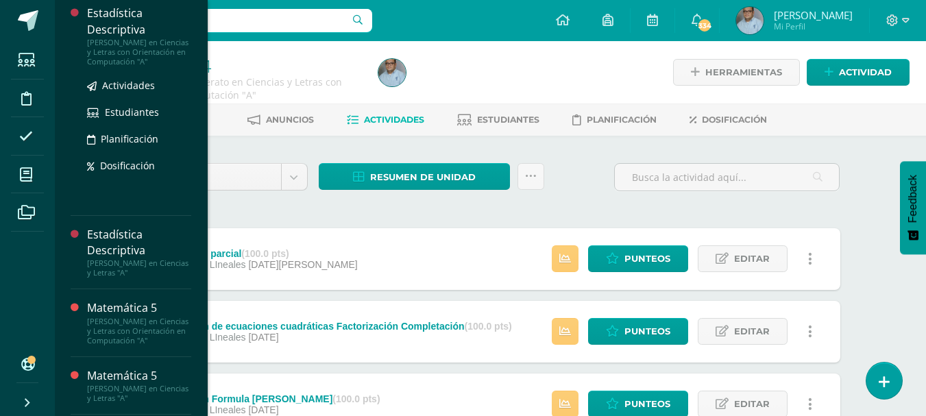  Describe the element at coordinates (858, 72) in the screenshot. I see `a: Actividad` at that location.